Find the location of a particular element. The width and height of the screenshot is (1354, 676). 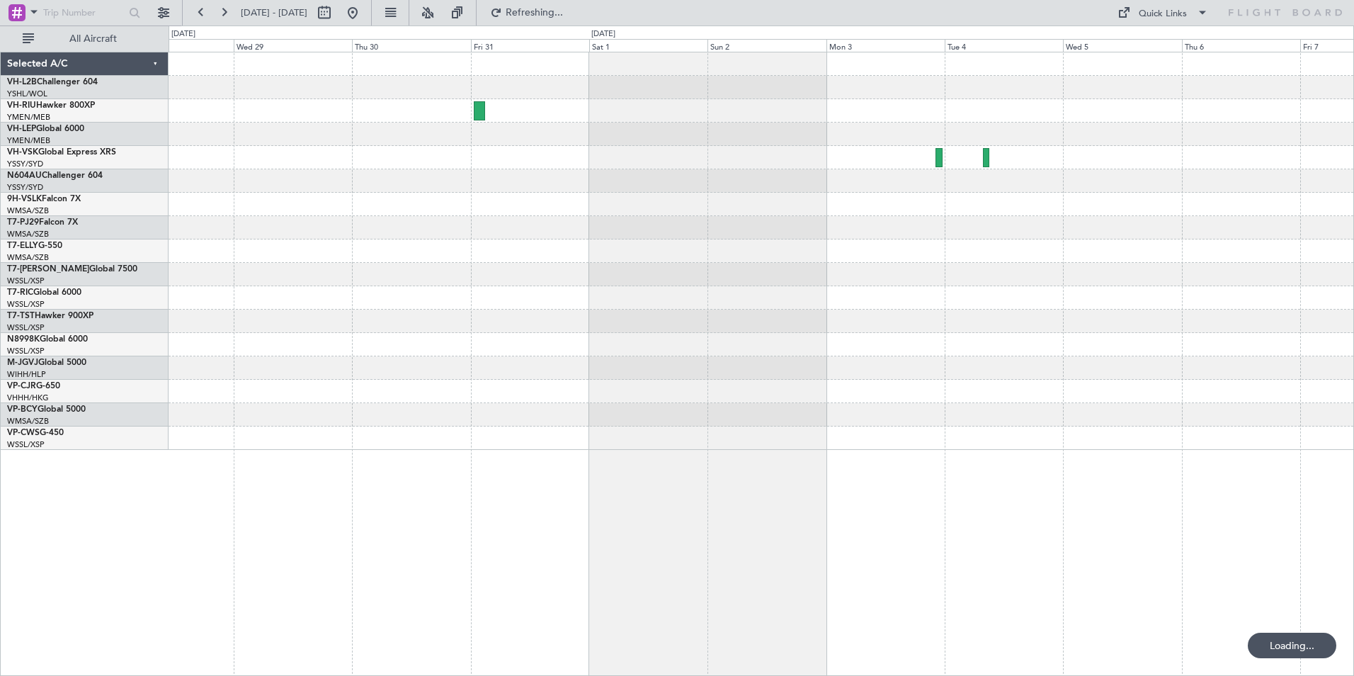

span: All Aircraft is located at coordinates (93, 39).